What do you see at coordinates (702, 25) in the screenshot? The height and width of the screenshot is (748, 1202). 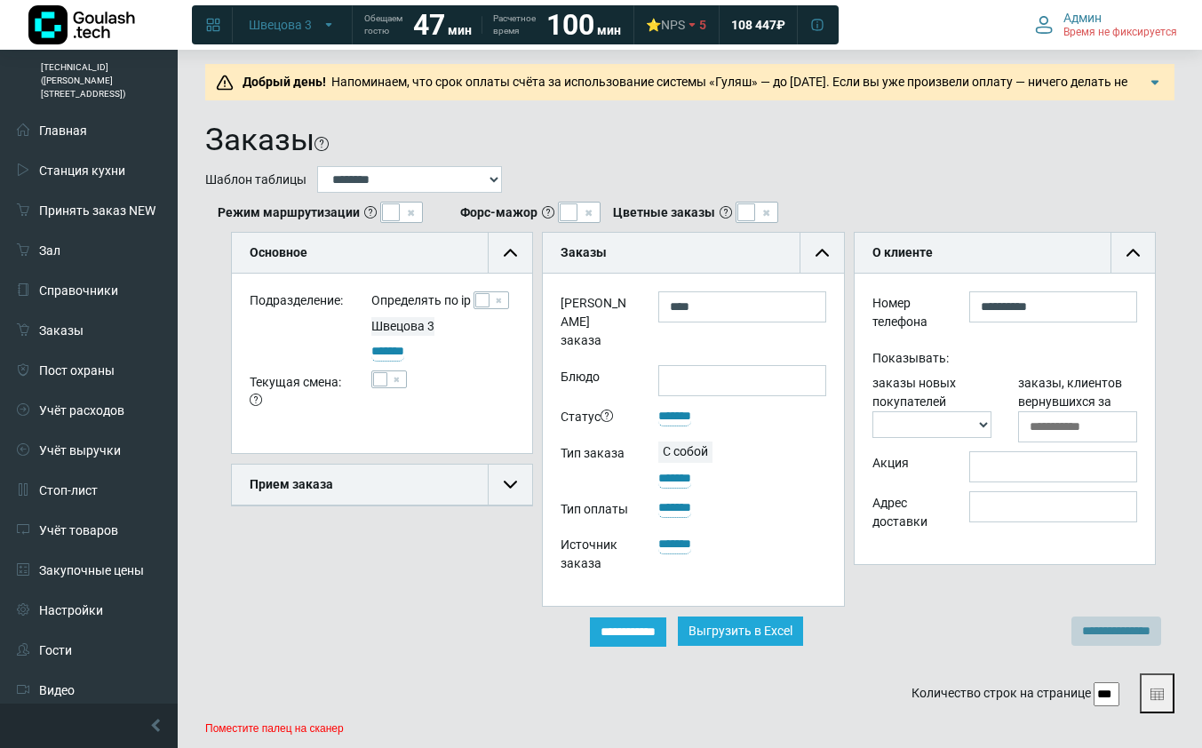 I see `span: 5` at bounding box center [702, 25].